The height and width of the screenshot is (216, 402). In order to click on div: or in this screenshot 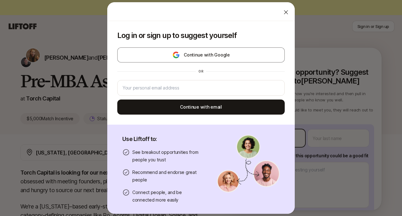, I will do `click(201, 71)`.